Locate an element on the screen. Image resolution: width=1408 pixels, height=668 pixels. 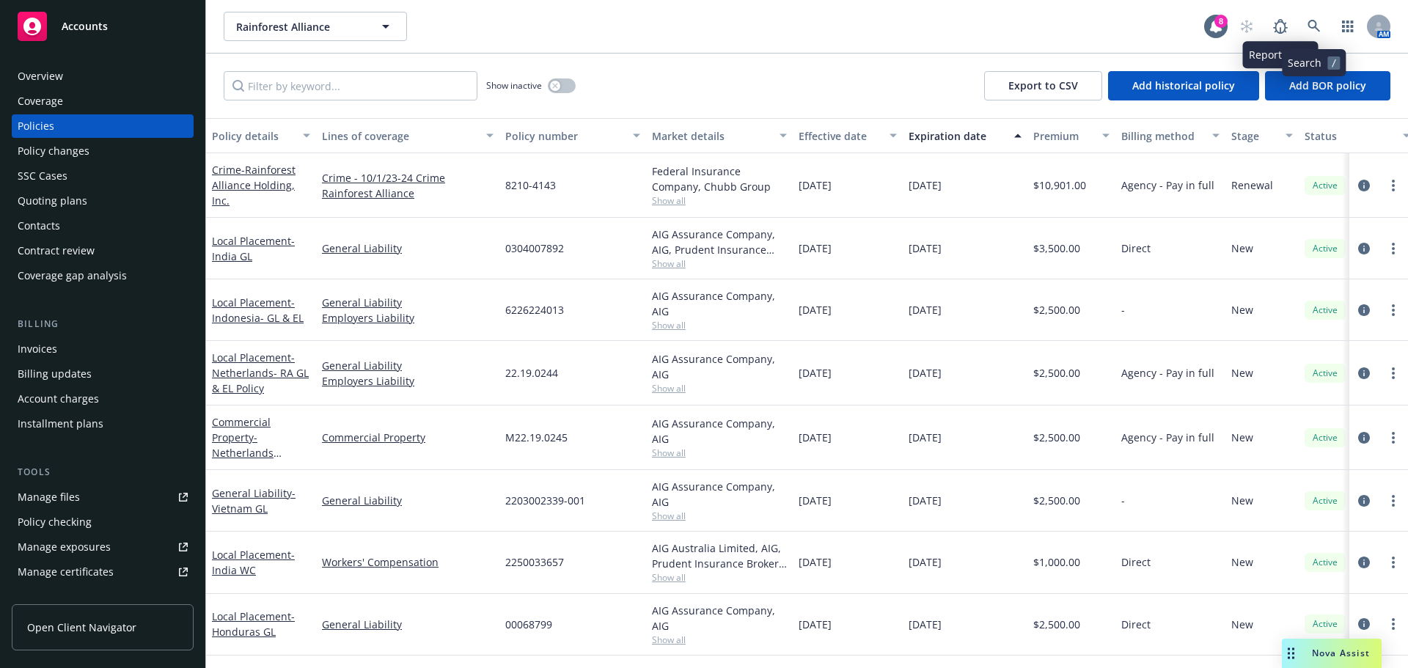
span: 00068799 is located at coordinates (529, 624).